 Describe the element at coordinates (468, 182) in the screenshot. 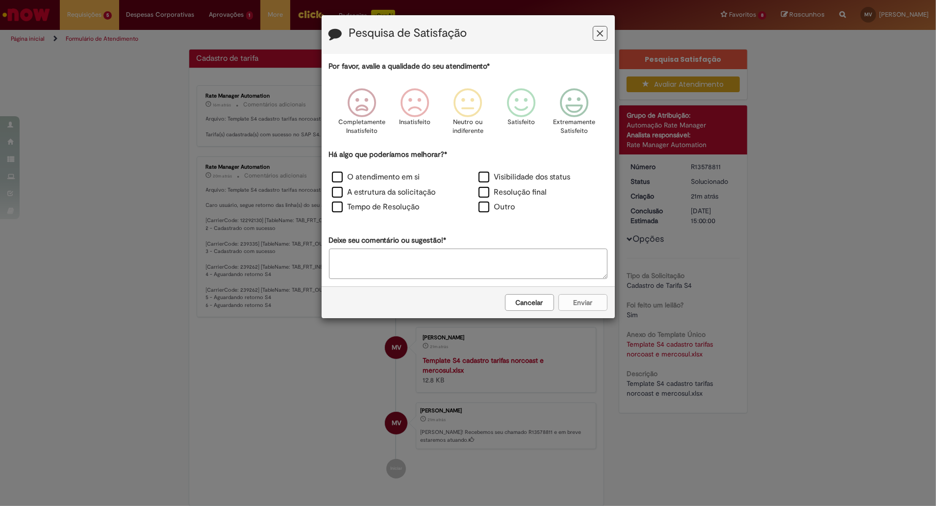

I see `div: Há algo que poderíamos melhorar?*` at that location.